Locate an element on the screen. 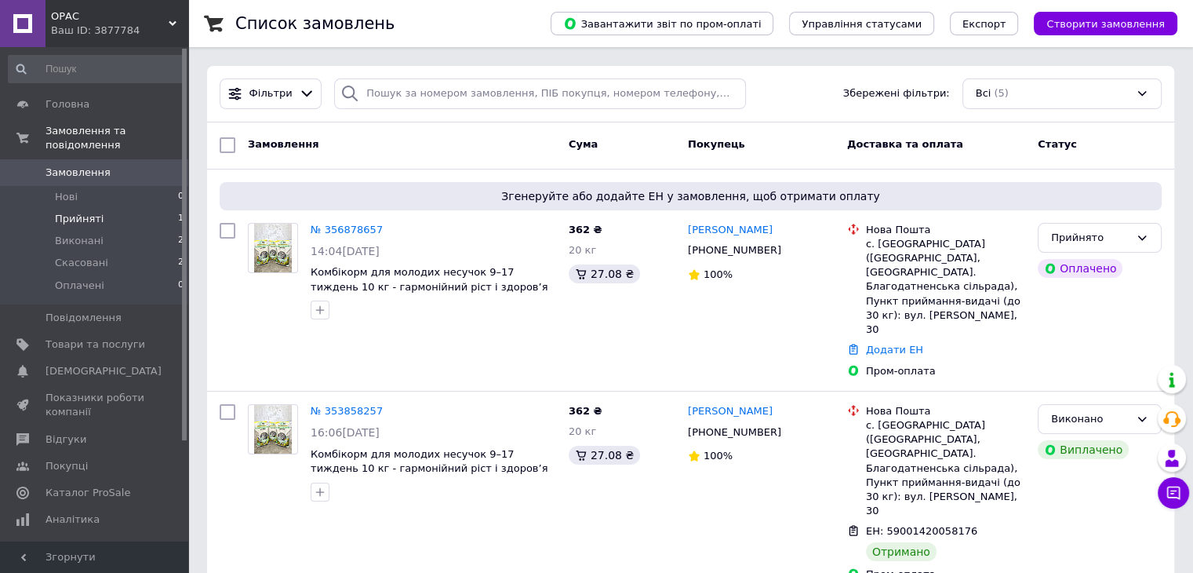 The image size is (1193, 573). button: Завантажити звіт по пром-оплаті is located at coordinates (662, 24).